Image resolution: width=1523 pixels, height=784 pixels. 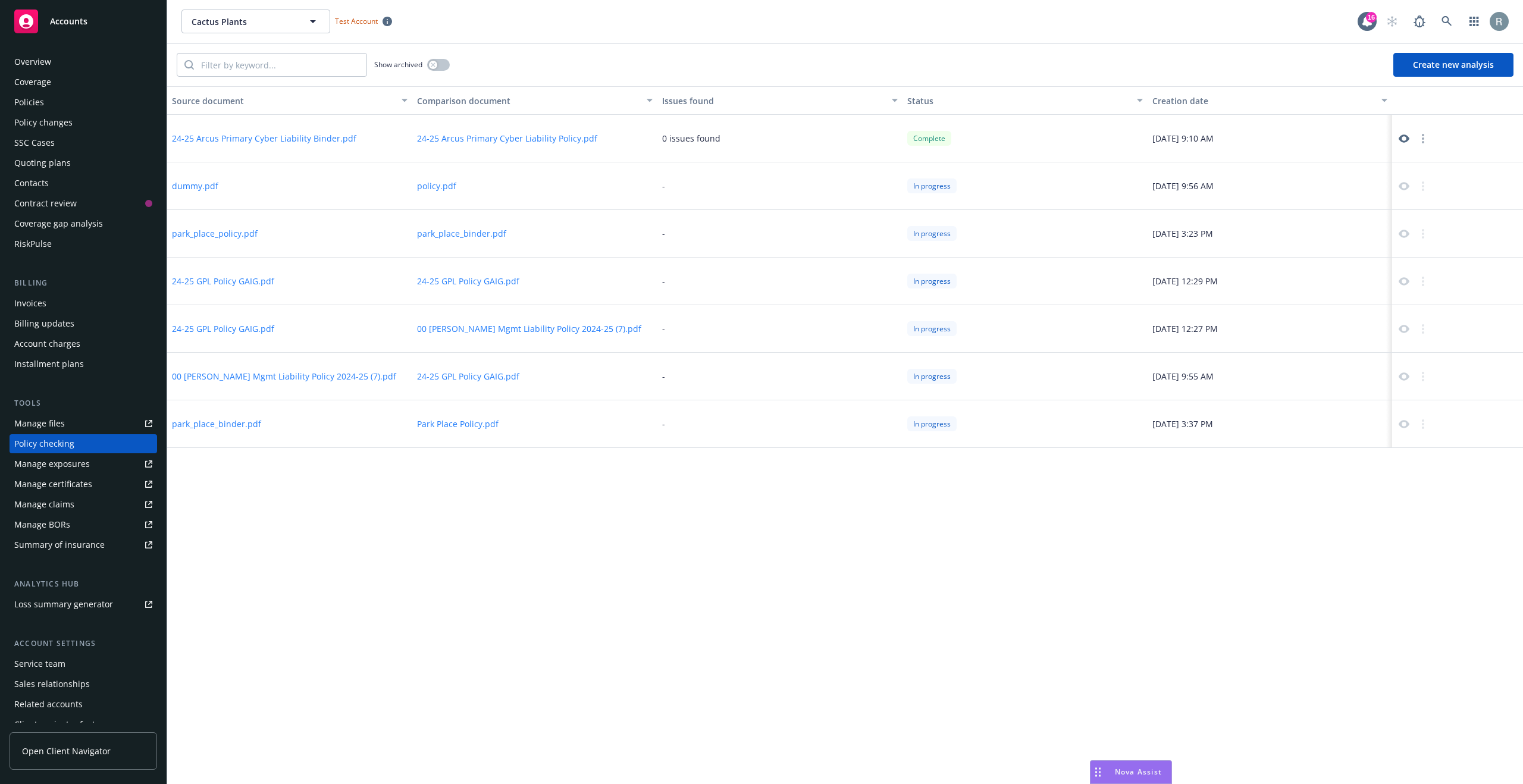 I want to click on div: Service team, so click(x=40, y=664).